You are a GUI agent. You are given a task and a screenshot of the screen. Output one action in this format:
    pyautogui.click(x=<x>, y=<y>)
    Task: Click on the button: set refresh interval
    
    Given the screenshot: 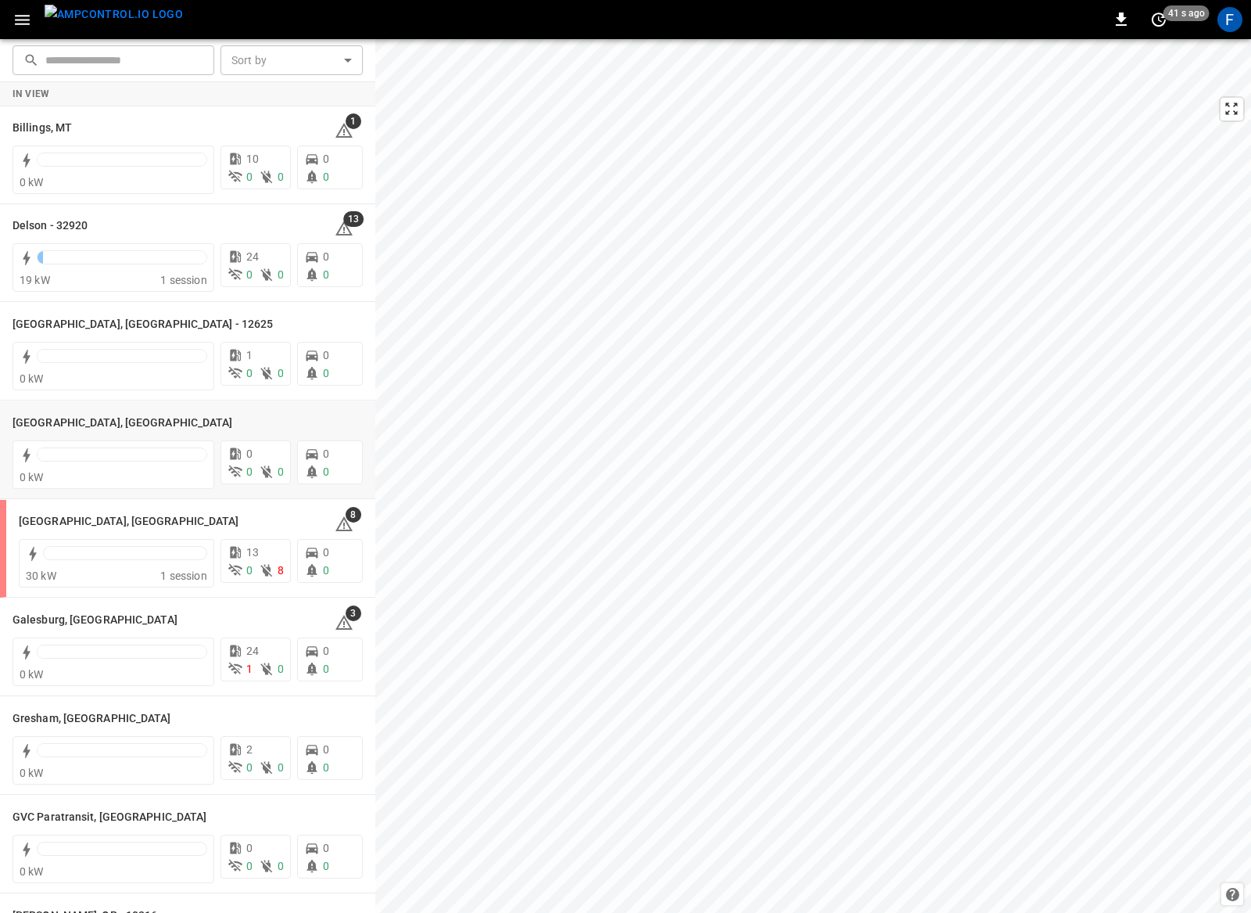 What is the action you would take?
    pyautogui.click(x=1159, y=20)
    